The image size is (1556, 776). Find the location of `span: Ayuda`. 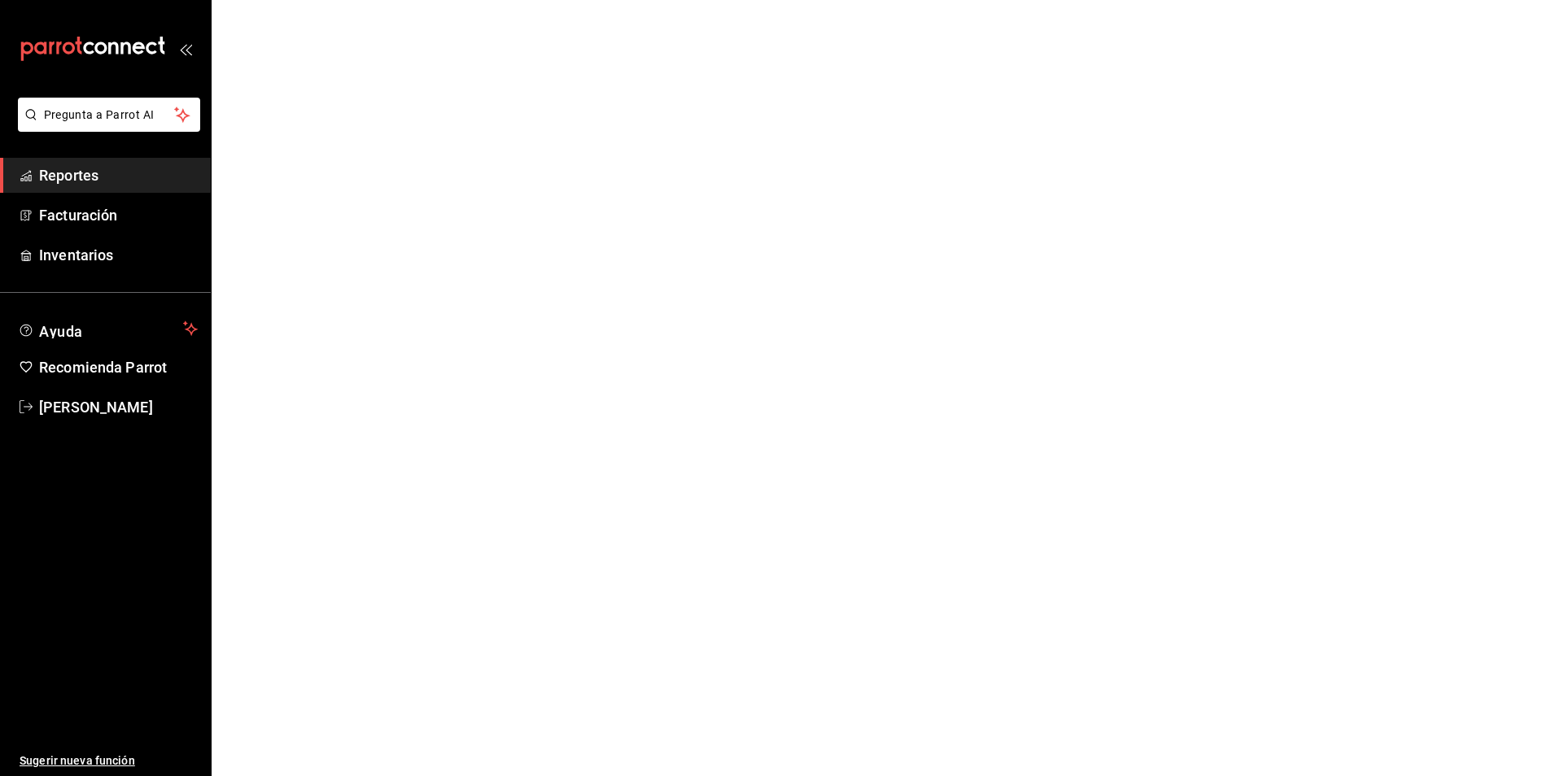

span: Ayuda is located at coordinates (107, 329).